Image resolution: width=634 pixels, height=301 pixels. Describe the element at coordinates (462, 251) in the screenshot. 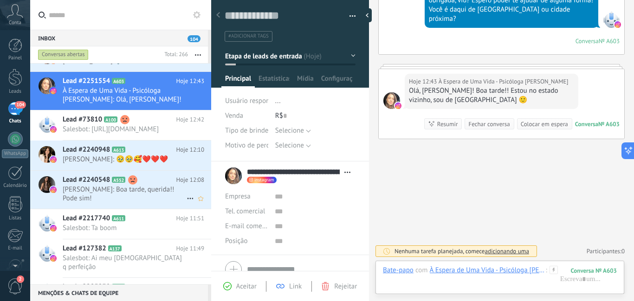

I see `div: Nenhuma tarefa planejada, comece` at that location.